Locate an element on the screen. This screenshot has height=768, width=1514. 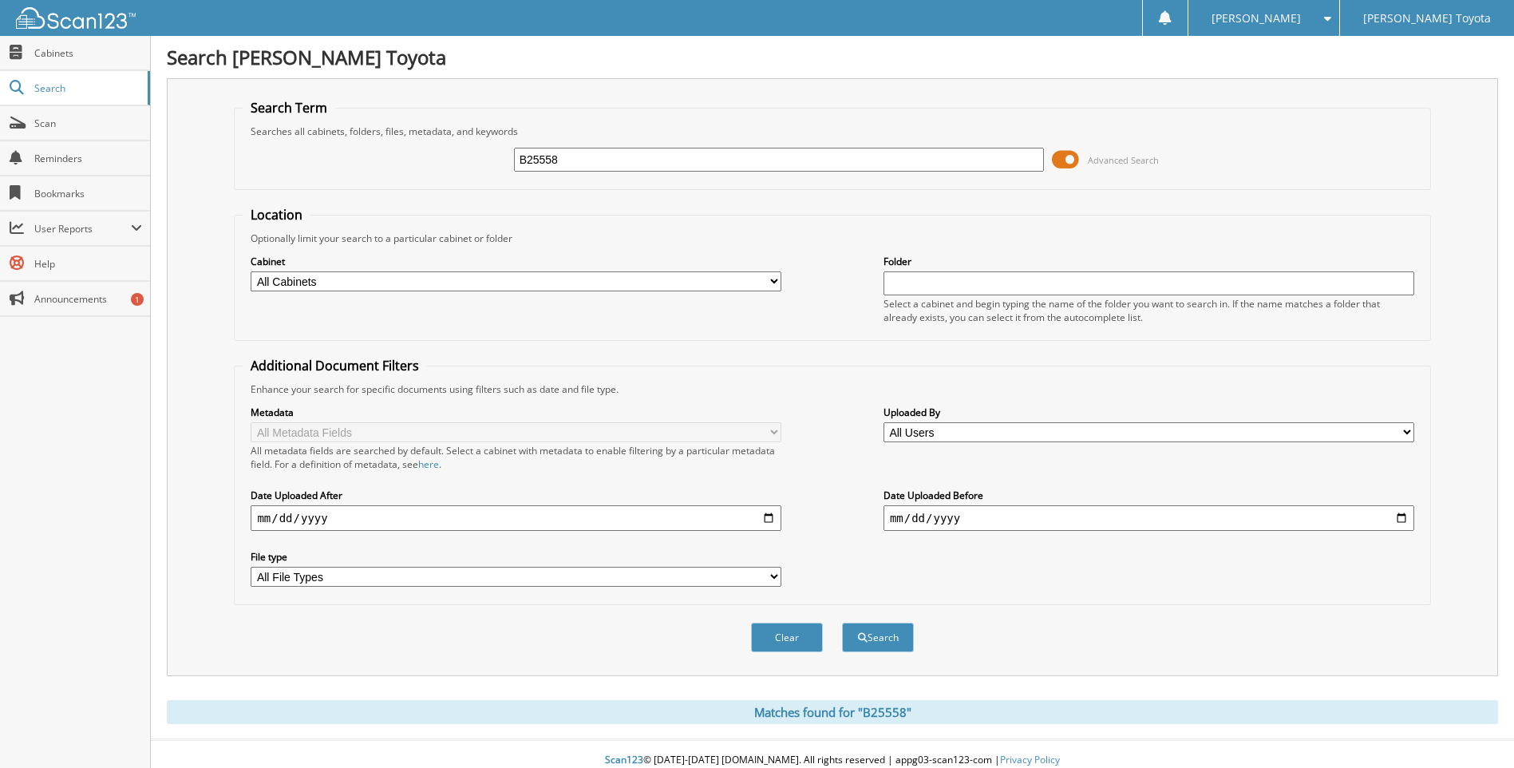
a: here is located at coordinates (429, 464).